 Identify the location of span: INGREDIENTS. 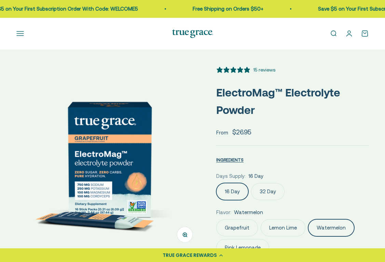
(230, 160).